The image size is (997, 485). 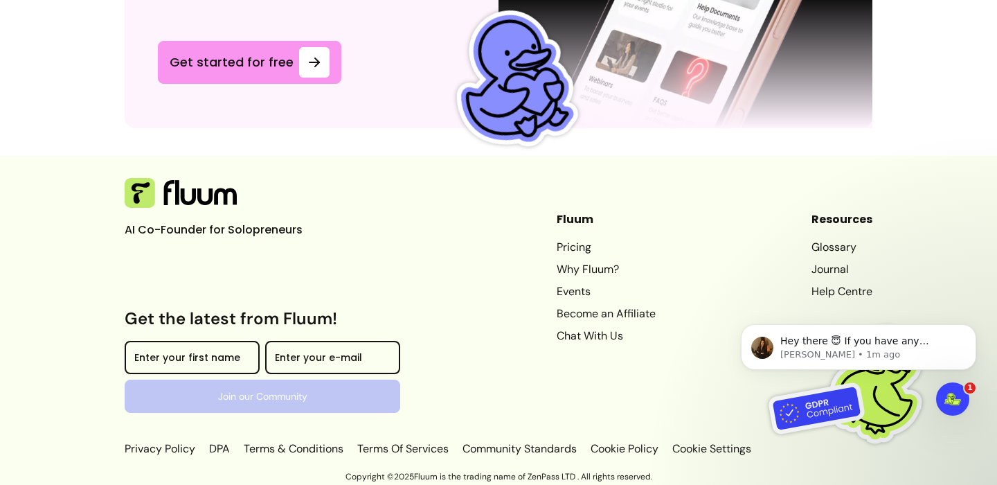 What do you see at coordinates (332, 360) in the screenshot?
I see `input: Enter your e-mail` at bounding box center [332, 360].